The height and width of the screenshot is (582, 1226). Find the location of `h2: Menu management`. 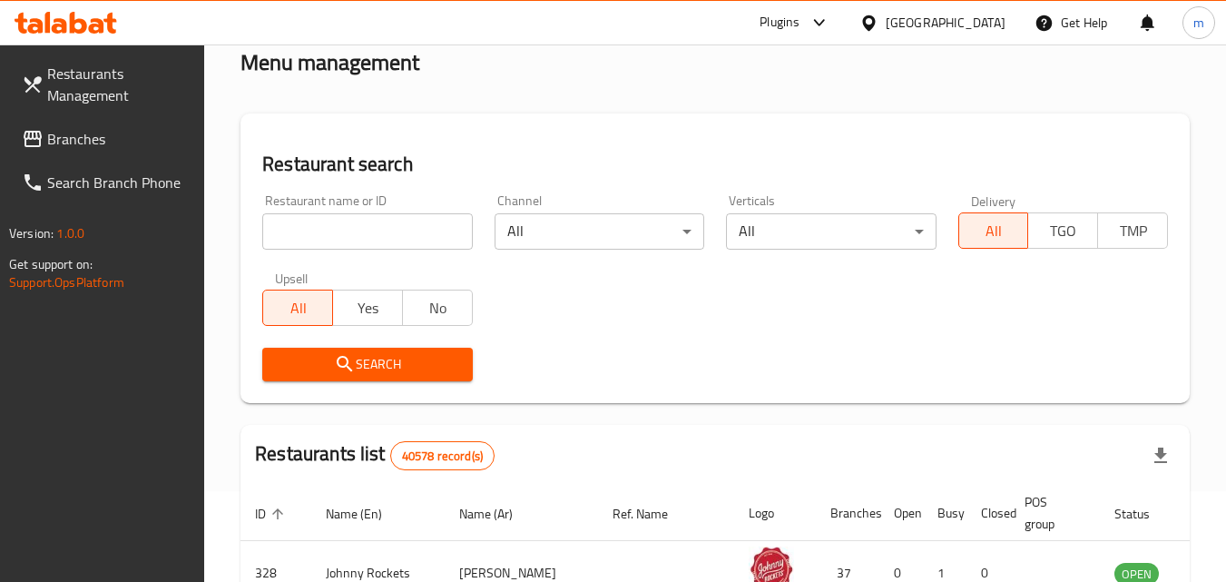

h2: Menu management is located at coordinates (329, 63).